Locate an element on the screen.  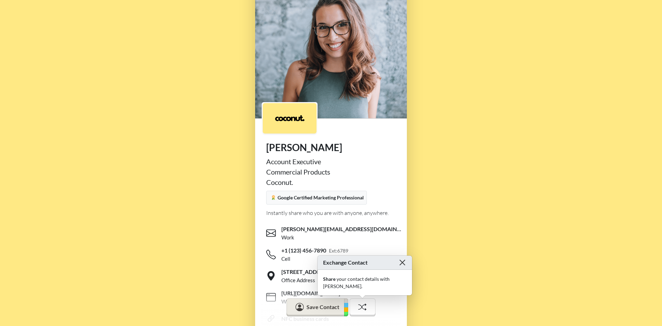
div: Commercial Products is located at coordinates (331, 172).